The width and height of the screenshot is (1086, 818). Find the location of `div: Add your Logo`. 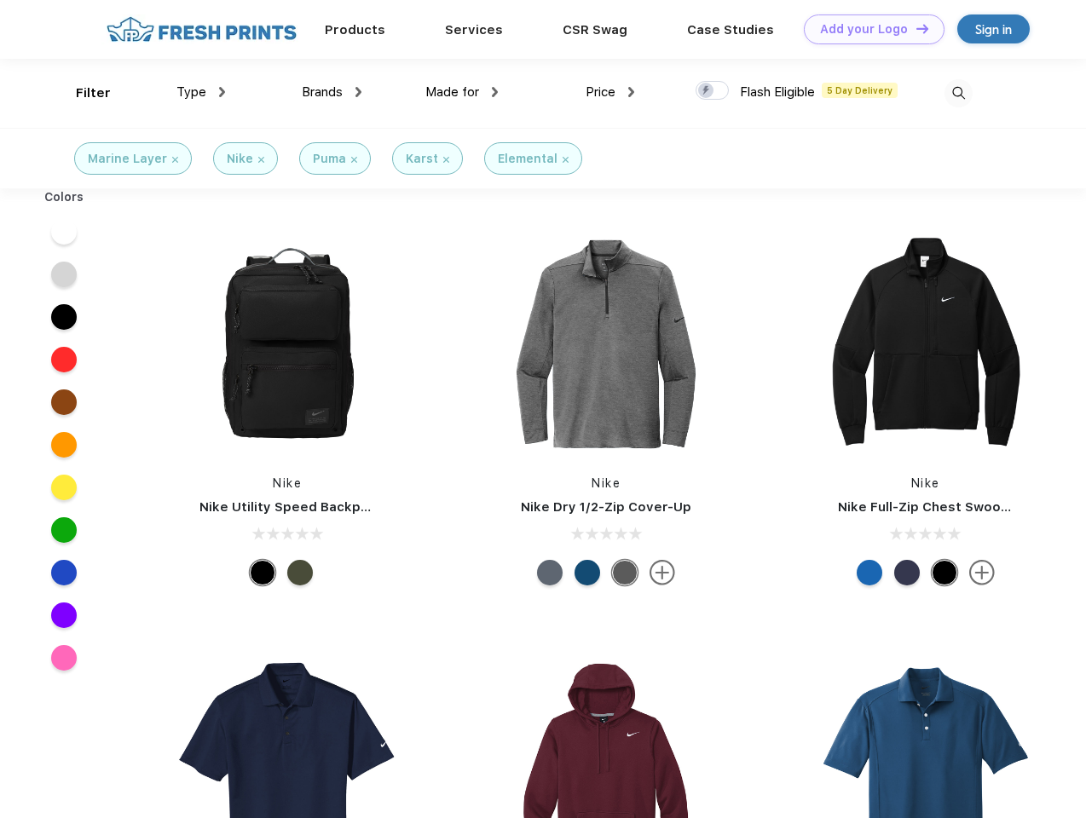

div: Add your Logo is located at coordinates (863, 29).